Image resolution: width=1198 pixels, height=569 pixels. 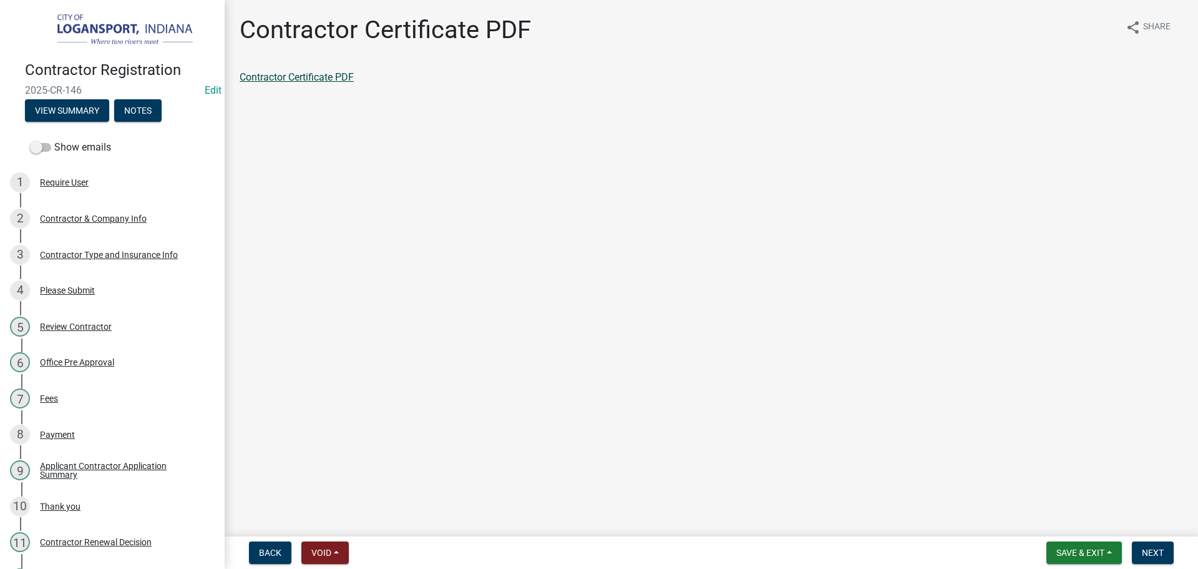 What do you see at coordinates (1084, 552) in the screenshot?
I see `button: Save & Exit` at bounding box center [1084, 552].